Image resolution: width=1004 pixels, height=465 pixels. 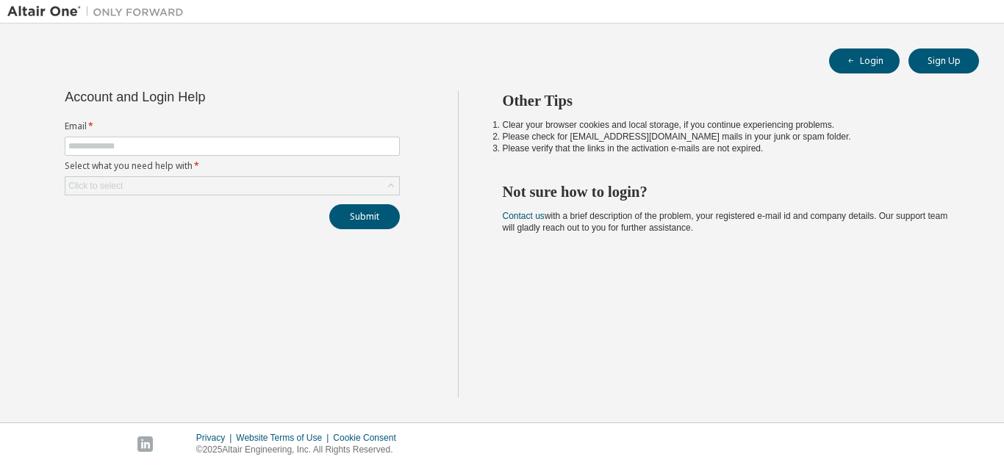 What do you see at coordinates (725, 222) in the screenshot?
I see `span: with a brief description of the problem, your registered e-mail id and company details. Our suppo...` at bounding box center [725, 222].